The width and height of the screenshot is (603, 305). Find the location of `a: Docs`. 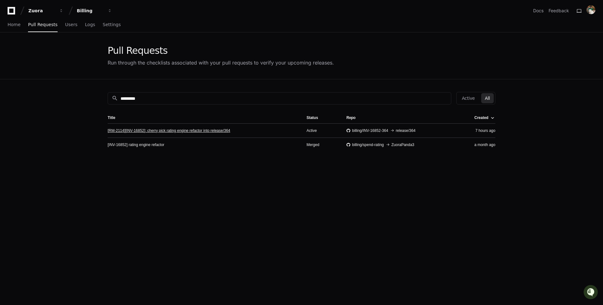

a: Docs is located at coordinates (538, 11).